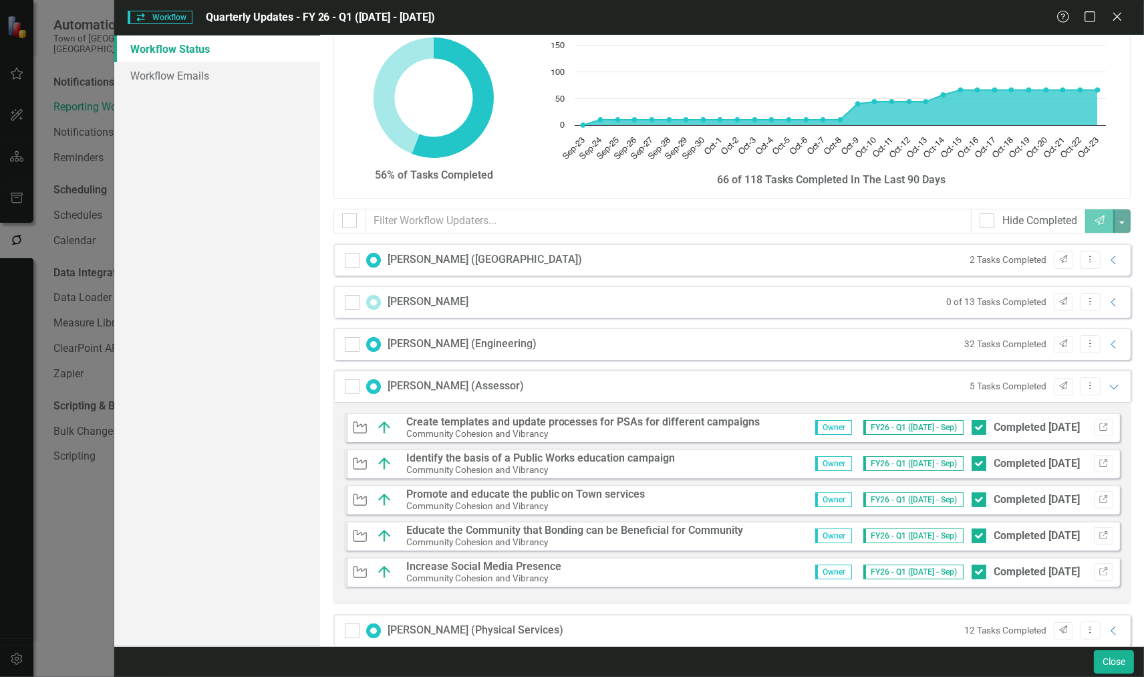  I want to click on text: Oct-8, so click(833, 146).